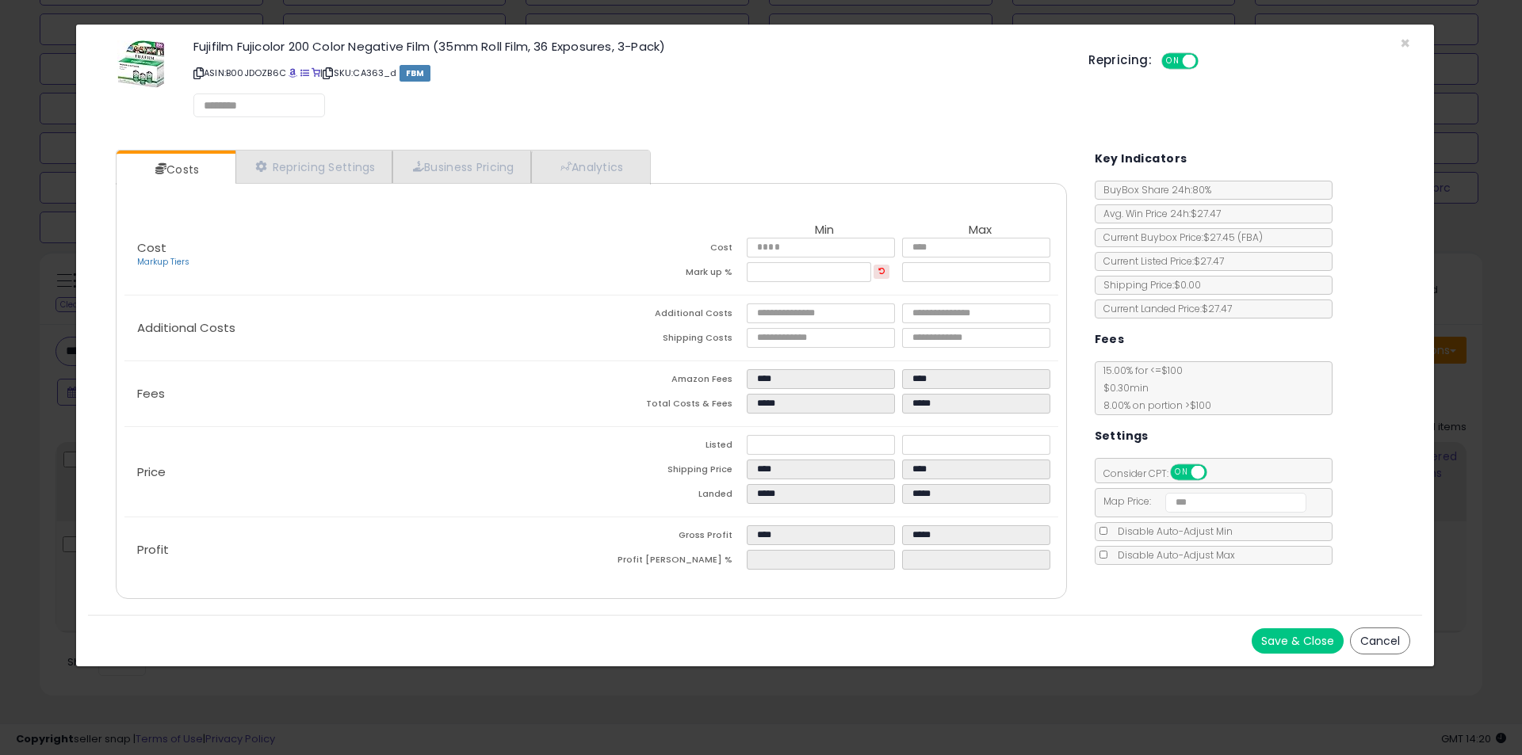 This screenshot has width=1522, height=755. I want to click on h5: Fees, so click(1110, 339).